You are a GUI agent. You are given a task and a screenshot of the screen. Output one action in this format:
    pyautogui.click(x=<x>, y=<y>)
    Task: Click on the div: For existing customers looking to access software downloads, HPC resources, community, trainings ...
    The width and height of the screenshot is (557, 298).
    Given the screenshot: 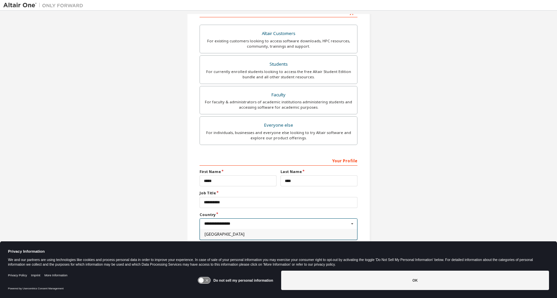 What is the action you would take?
    pyautogui.click(x=279, y=44)
    